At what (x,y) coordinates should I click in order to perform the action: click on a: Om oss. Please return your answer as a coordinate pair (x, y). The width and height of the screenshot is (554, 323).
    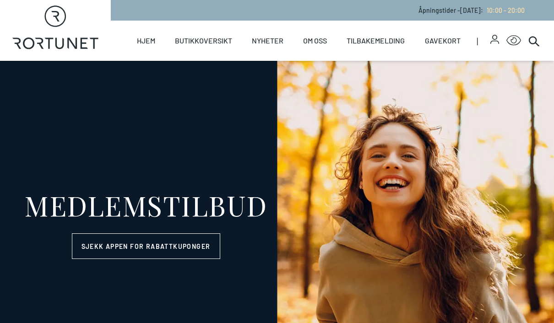
    Looking at the image, I should click on (315, 41).